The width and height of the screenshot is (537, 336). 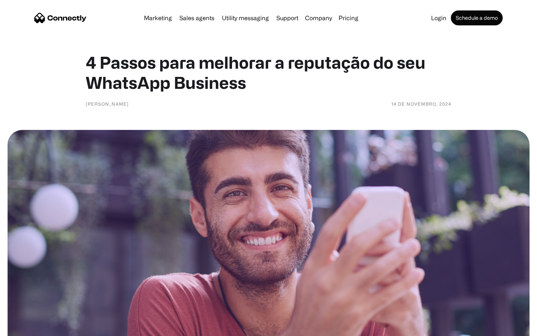 What do you see at coordinates (60, 18) in the screenshot?
I see `a: home` at bounding box center [60, 18].